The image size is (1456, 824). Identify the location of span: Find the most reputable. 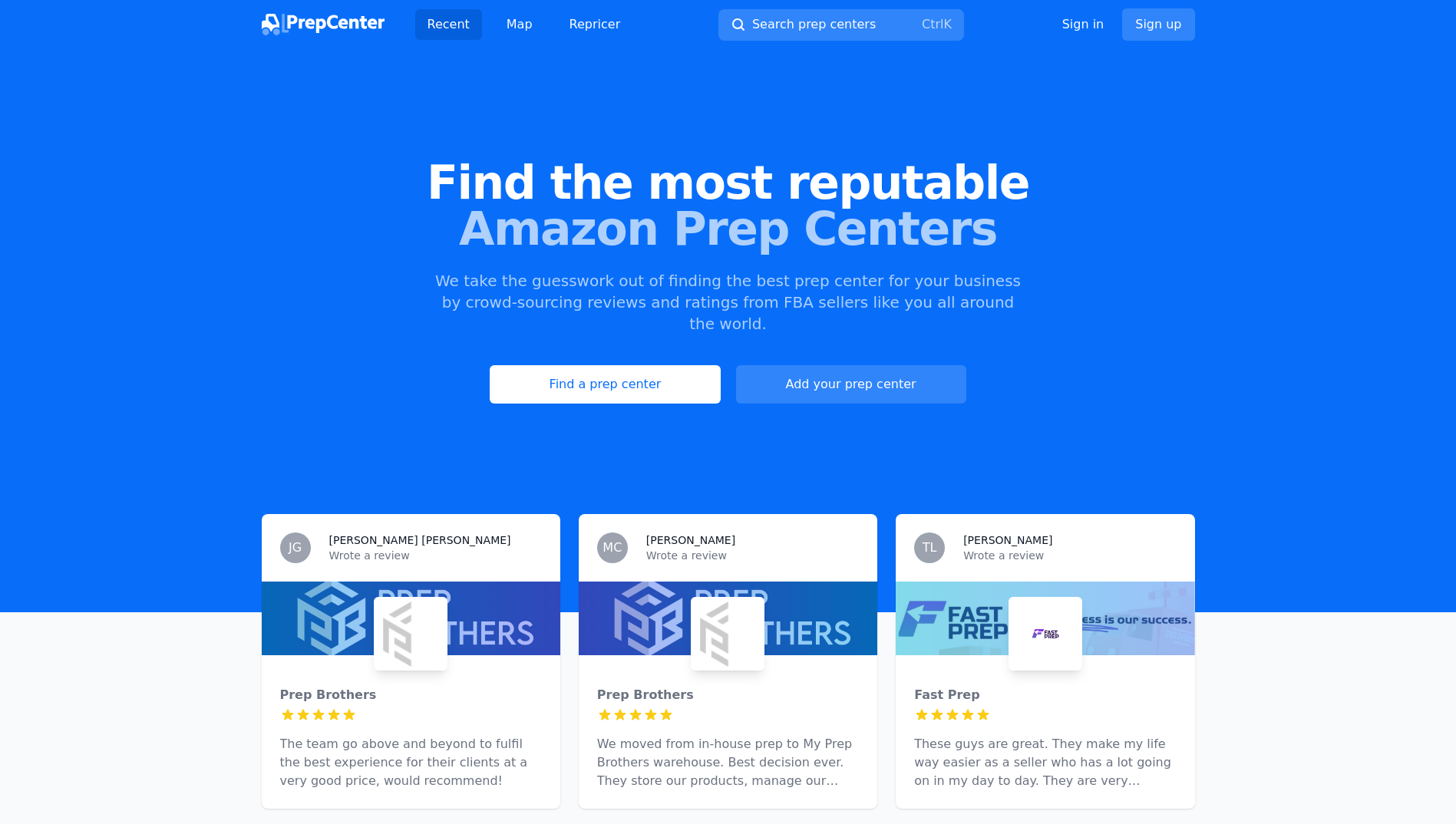
(727, 183).